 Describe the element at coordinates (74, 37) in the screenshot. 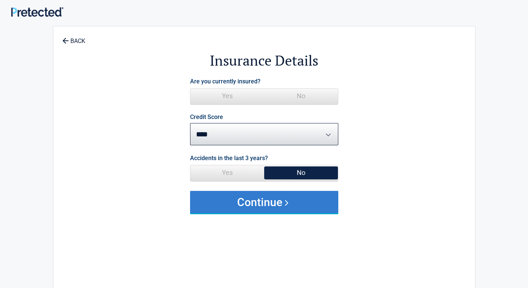

I see `a: BACK` at that location.